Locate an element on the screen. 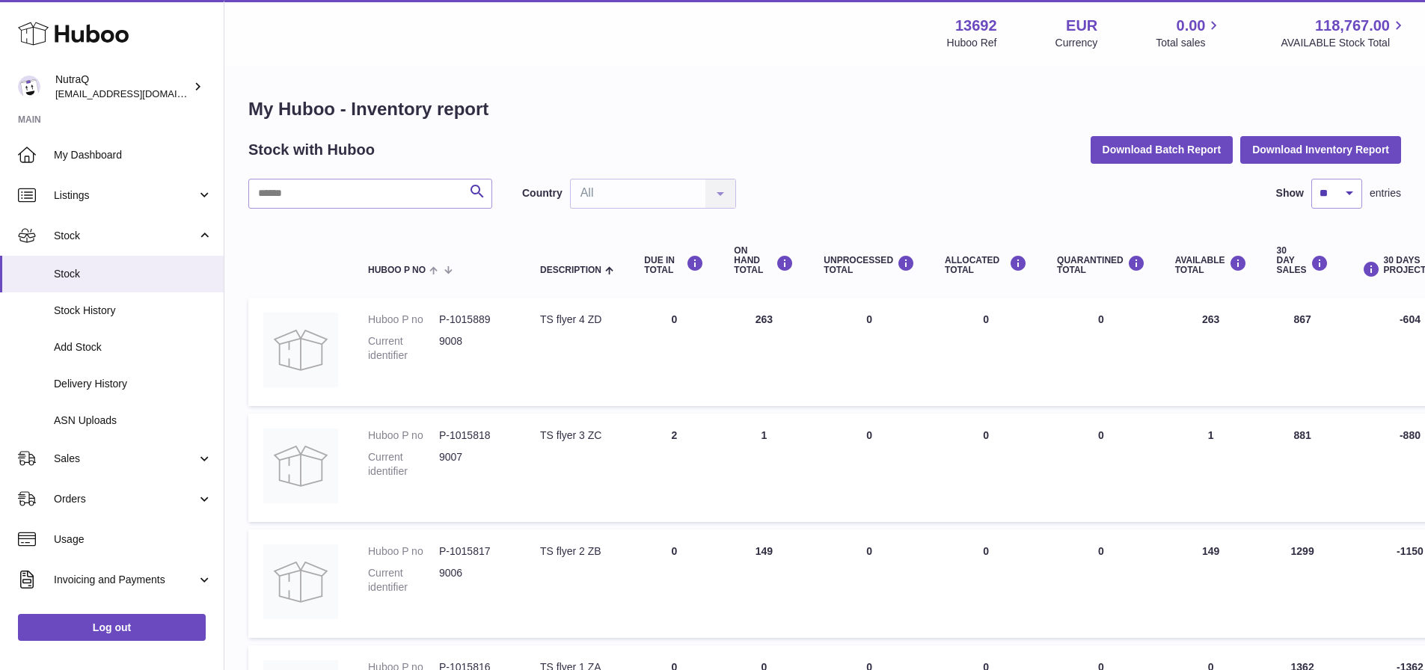 This screenshot has height=670, width=1425. div: 30 DAY SALES is located at coordinates (1302, 261).